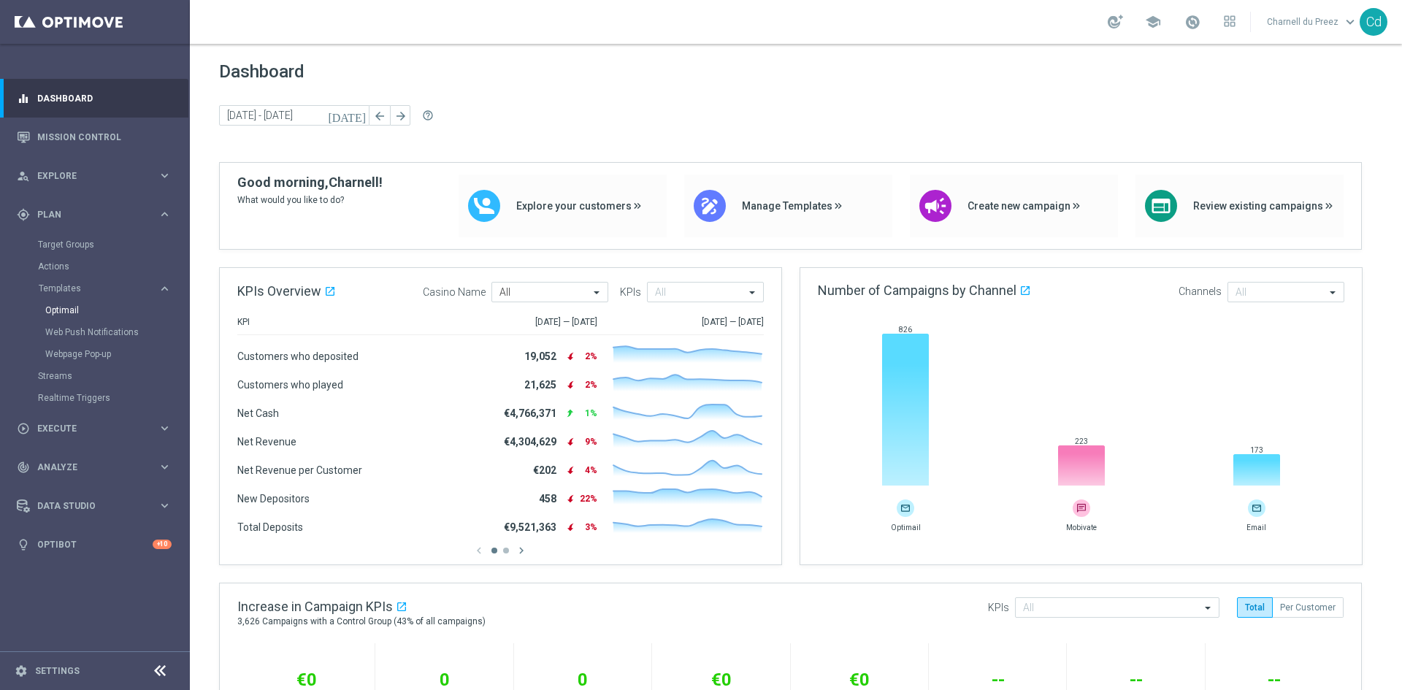 This screenshot has width=1402, height=690. What do you see at coordinates (94, 429) in the screenshot?
I see `div: play_circle_outline Execute keyboard_arrow_right` at bounding box center [94, 429].